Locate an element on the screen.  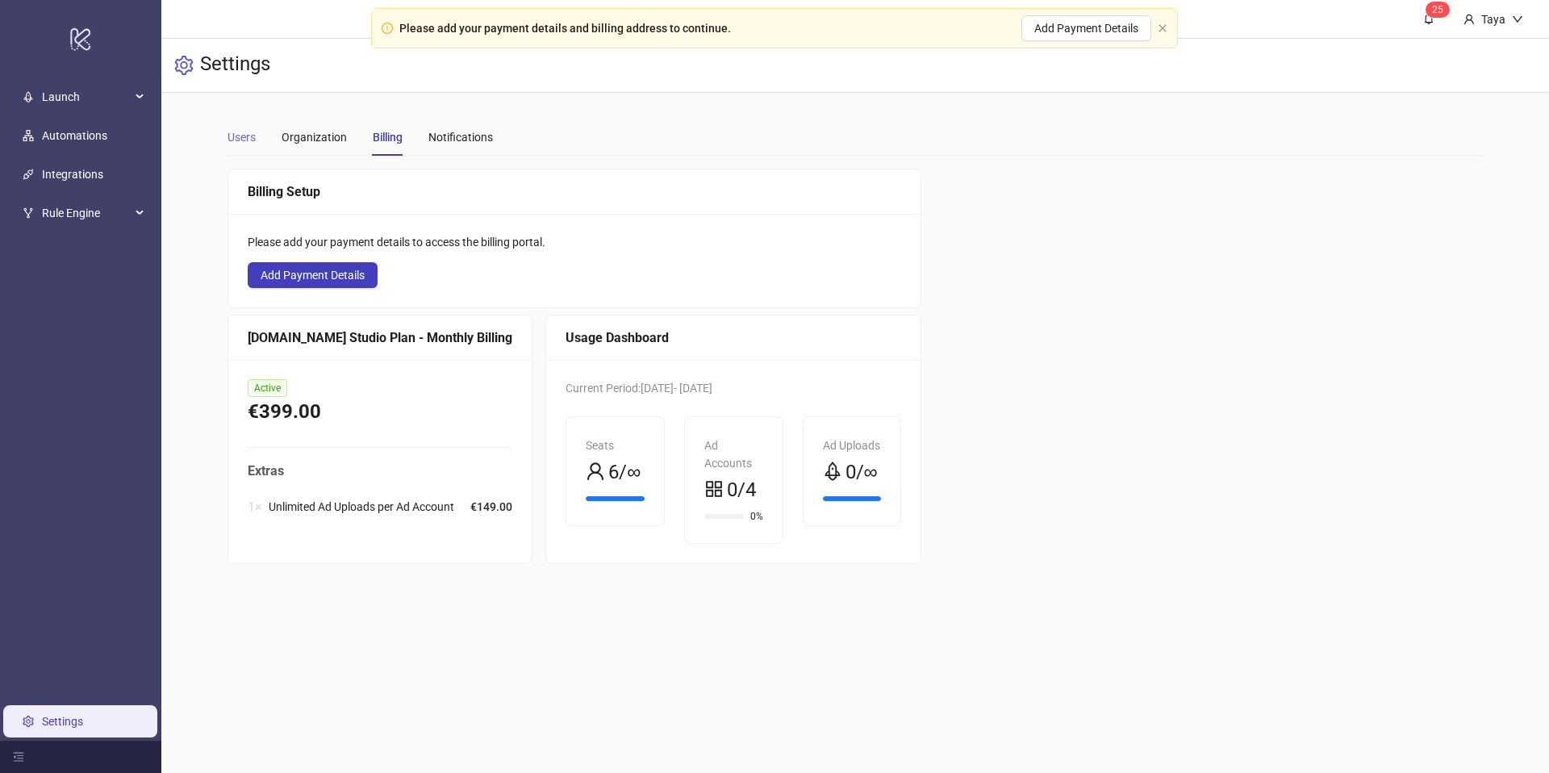
span: menu-fold is located at coordinates (19, 757).